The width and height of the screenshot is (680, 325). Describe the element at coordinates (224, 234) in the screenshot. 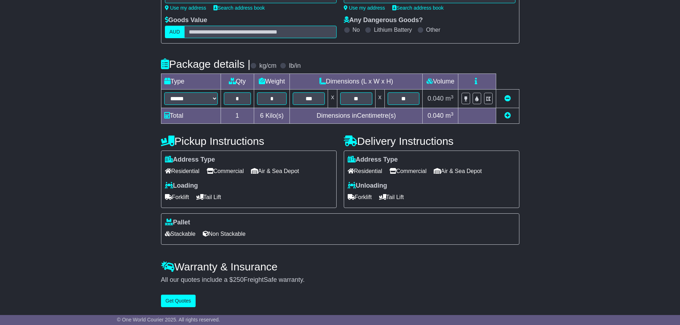

I see `span: Non Stackable` at that location.